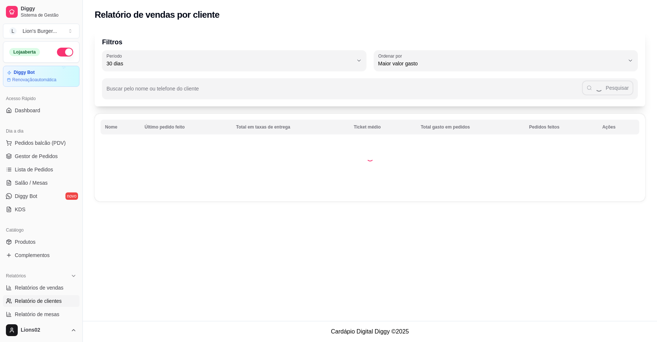  Describe the element at coordinates (501, 64) in the screenshot. I see `span: Maior valor gasto` at that location.